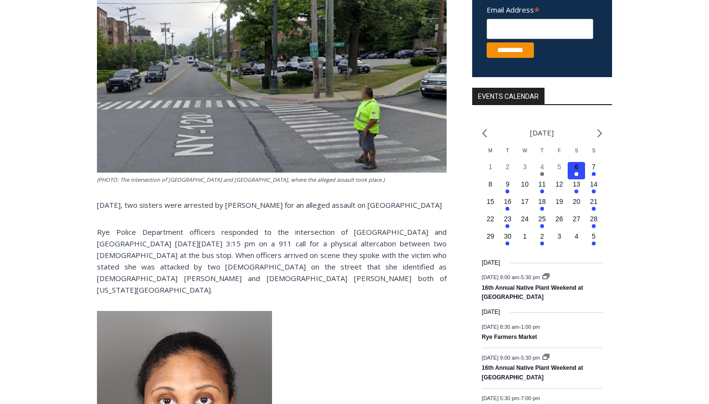  What do you see at coordinates (530, 326) in the screenshot?
I see `span: 1:00 pm` at bounding box center [530, 326].